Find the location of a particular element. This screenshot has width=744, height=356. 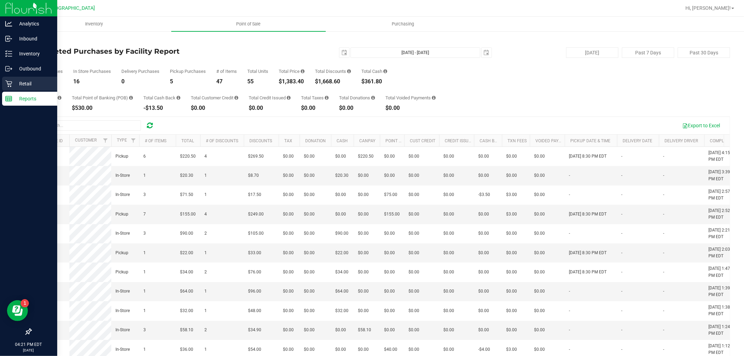

span: $155.00 is located at coordinates (188, 214).